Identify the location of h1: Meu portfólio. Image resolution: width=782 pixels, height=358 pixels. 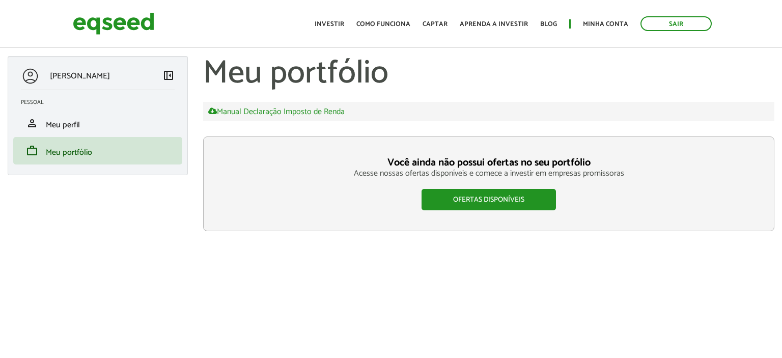
(489, 74).